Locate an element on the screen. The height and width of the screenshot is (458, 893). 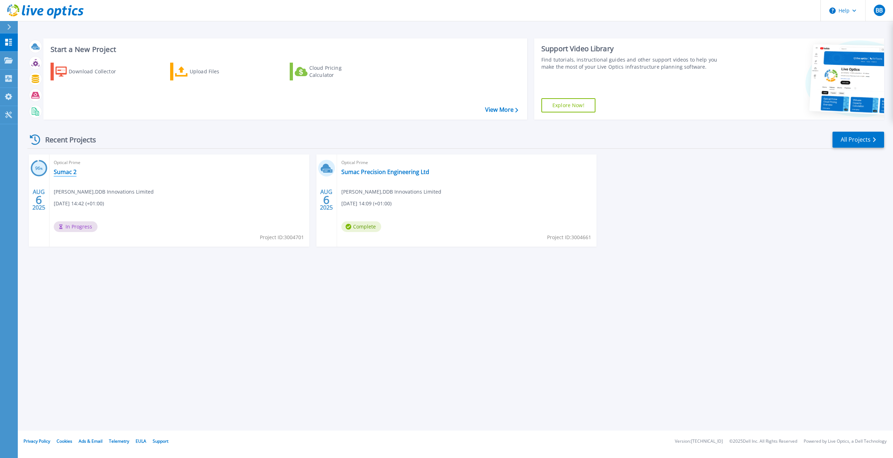
div: Support Video Library is located at coordinates (632, 49).